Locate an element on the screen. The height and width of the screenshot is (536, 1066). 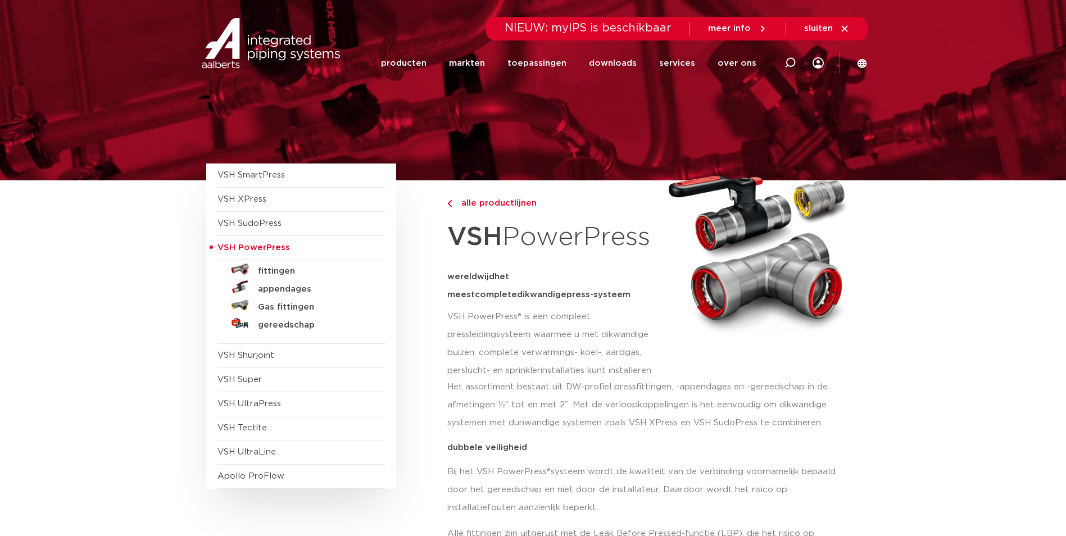
a: sluiten is located at coordinates (826, 29).